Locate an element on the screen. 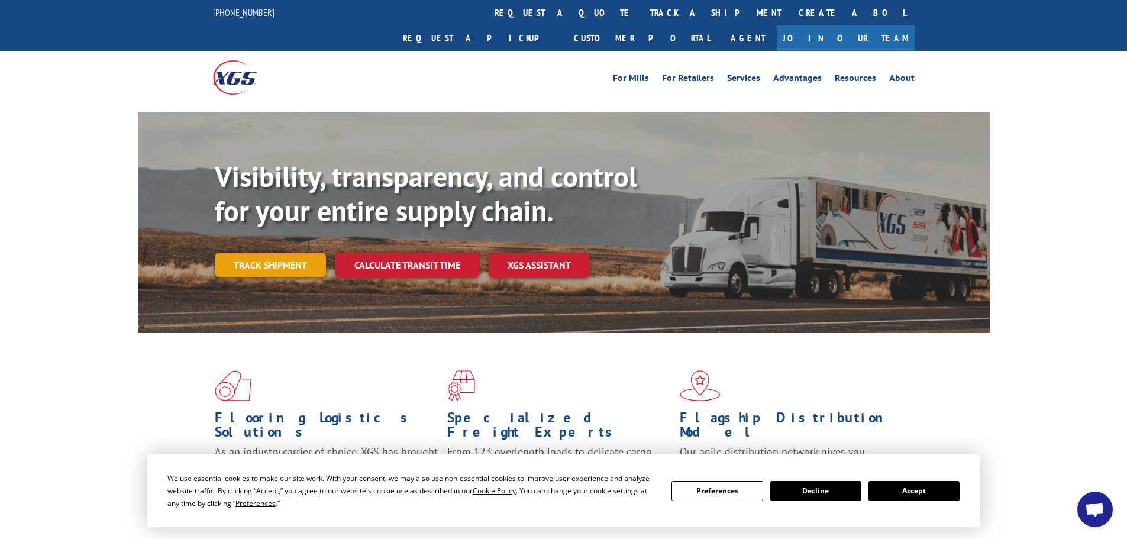 The height and width of the screenshot is (539, 1127). a: Advantages is located at coordinates (798, 80).